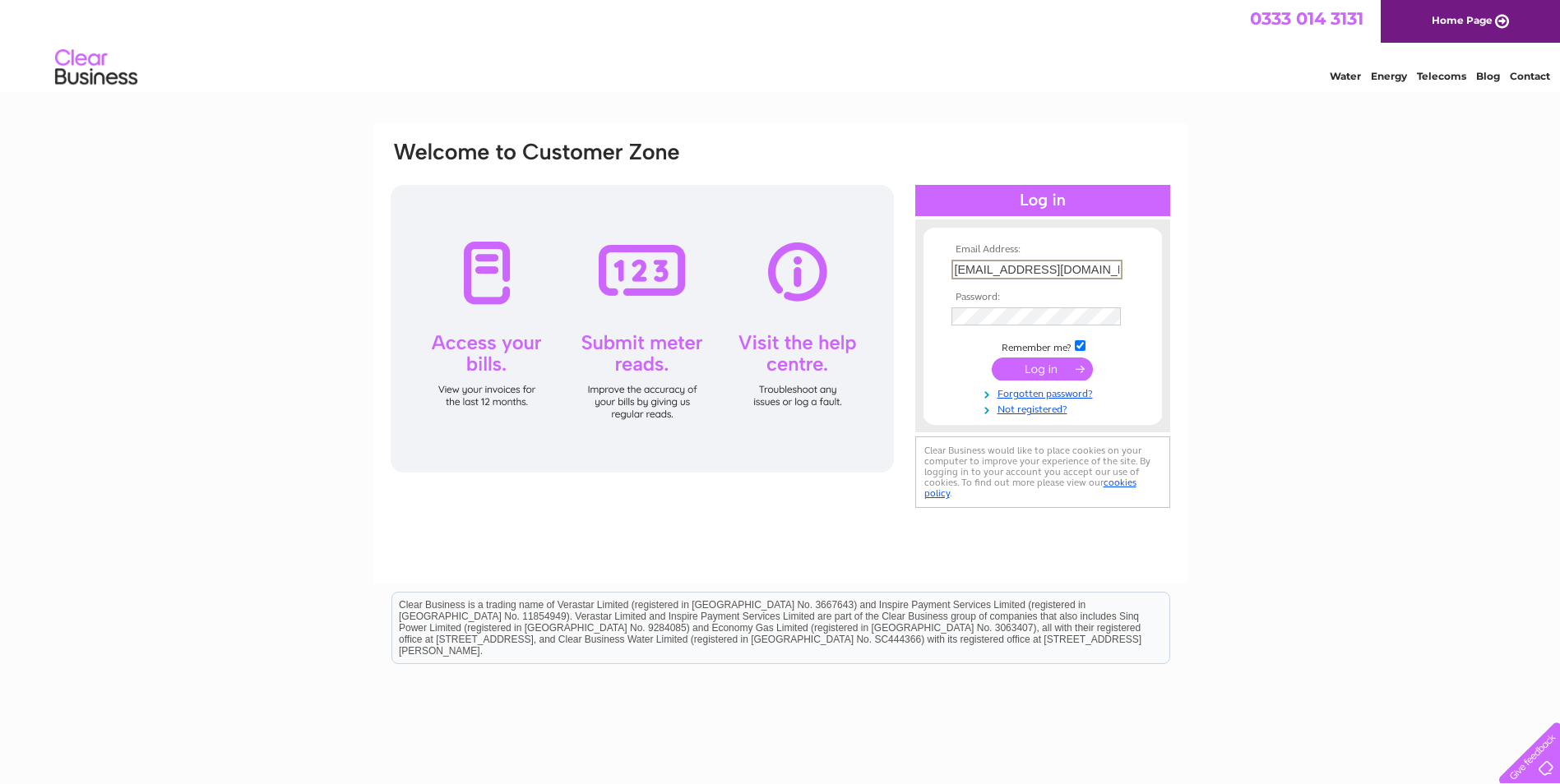 This screenshot has width=1560, height=784. Describe the element at coordinates (1488, 76) in the screenshot. I see `a: Blog` at that location.